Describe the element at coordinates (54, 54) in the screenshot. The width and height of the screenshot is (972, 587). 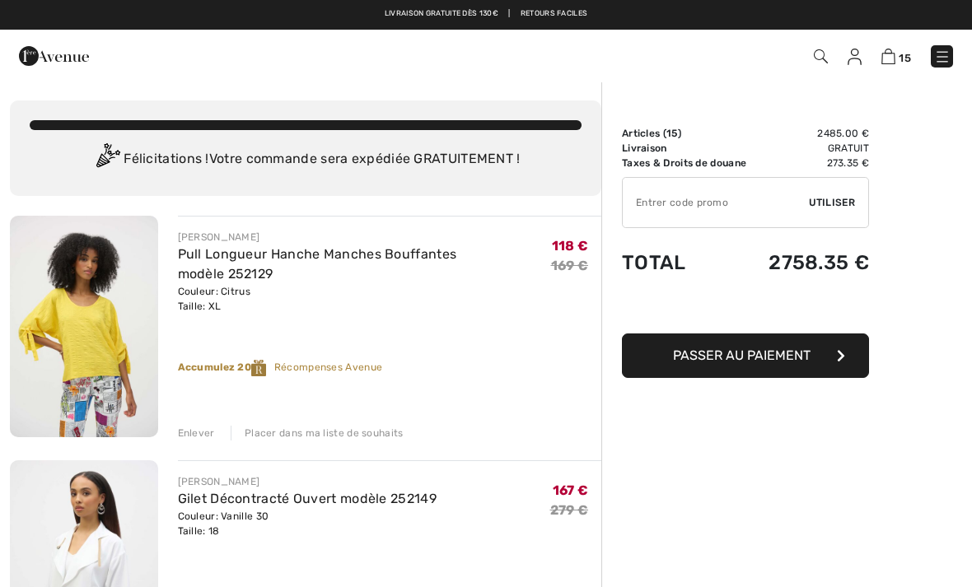
I see `a: 1ère Avenue` at that location.